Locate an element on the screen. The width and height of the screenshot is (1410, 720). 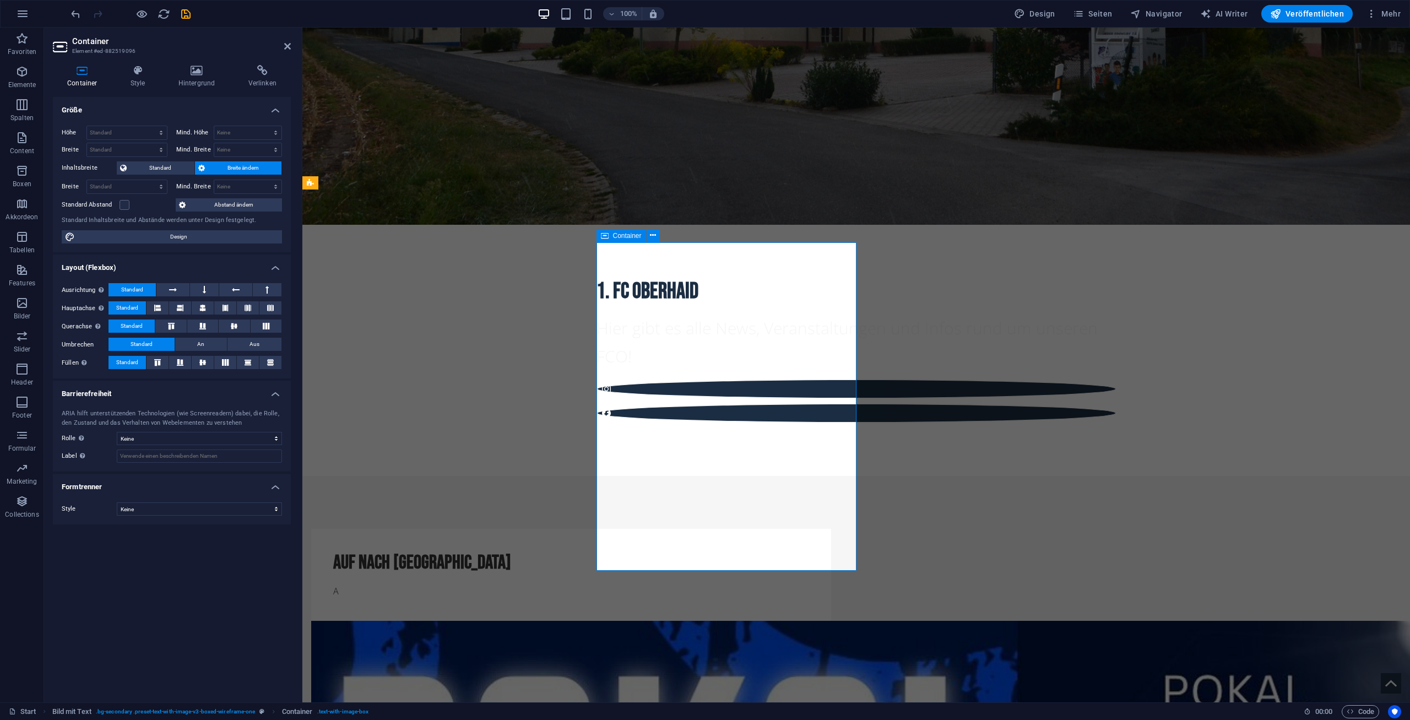
p: Collections is located at coordinates (21, 514).